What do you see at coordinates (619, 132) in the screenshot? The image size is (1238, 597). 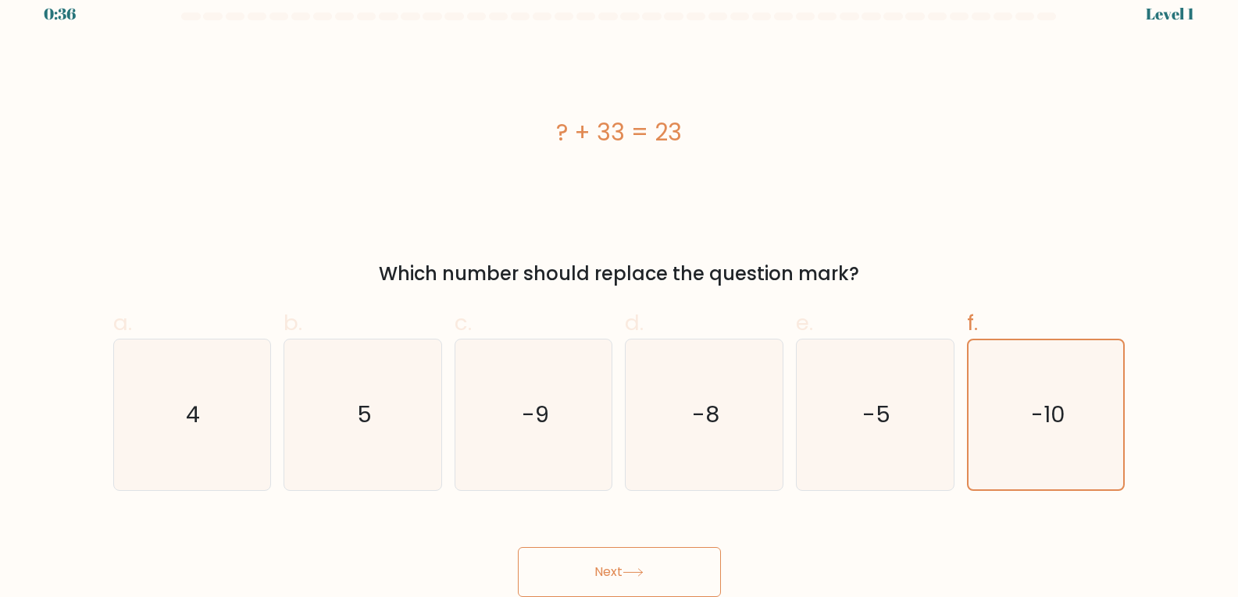 I see `div: ? + 33 = 23` at bounding box center [619, 132].